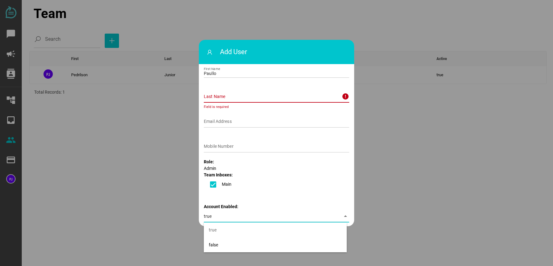 The width and height of the screenshot is (553, 266). I want to click on div: true, so click(275, 230).